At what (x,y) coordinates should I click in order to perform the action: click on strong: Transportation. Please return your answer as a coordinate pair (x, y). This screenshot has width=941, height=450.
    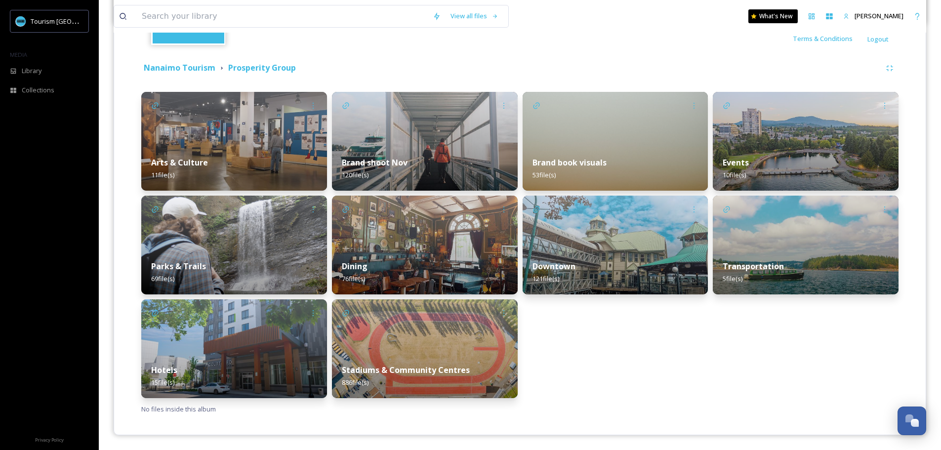
    Looking at the image, I should click on (753, 266).